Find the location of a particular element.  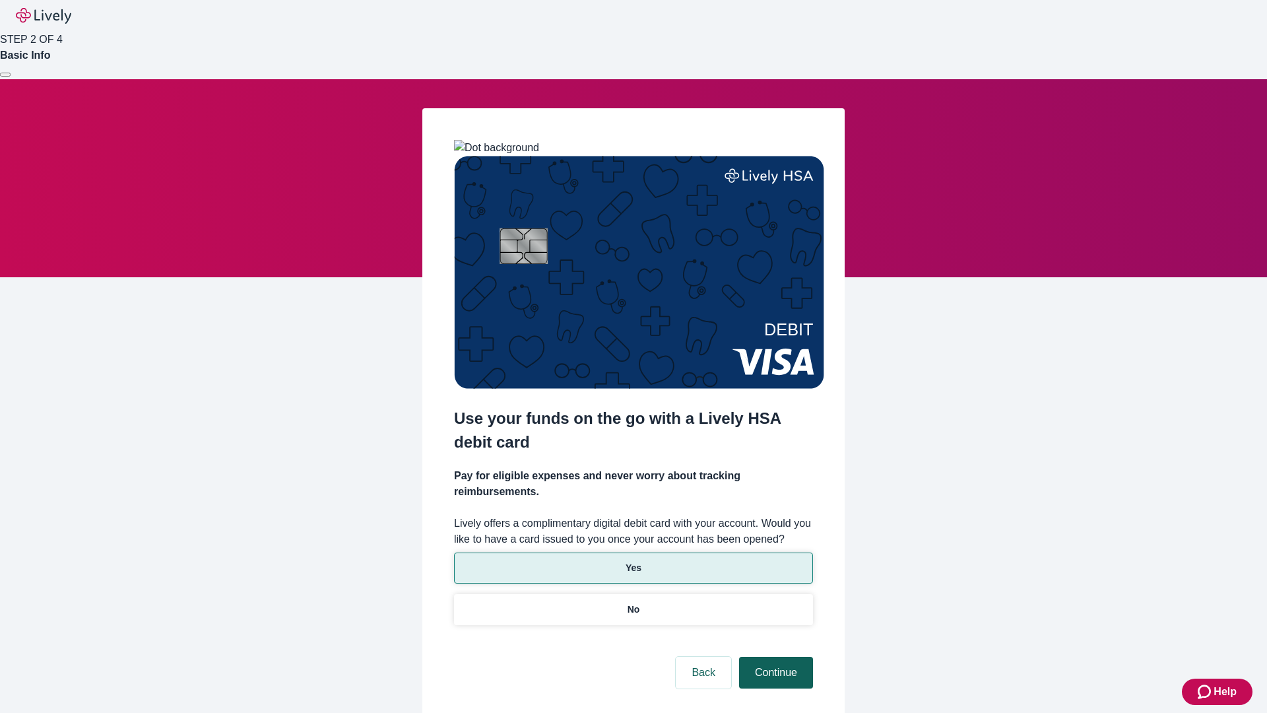

svg: Zendesk support icon is located at coordinates (1206, 692).